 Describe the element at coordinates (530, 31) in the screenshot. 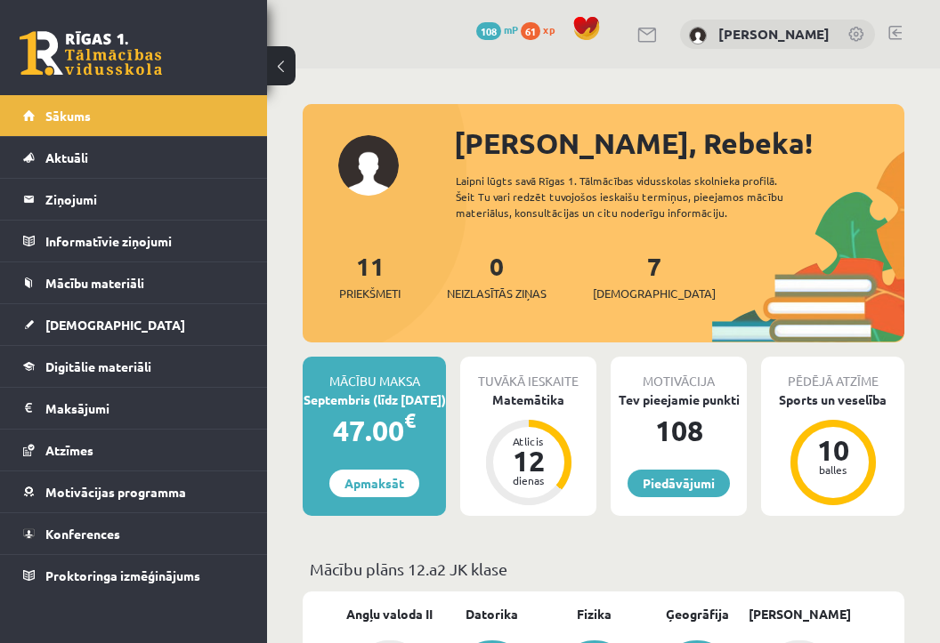

I see `span: 61` at that location.